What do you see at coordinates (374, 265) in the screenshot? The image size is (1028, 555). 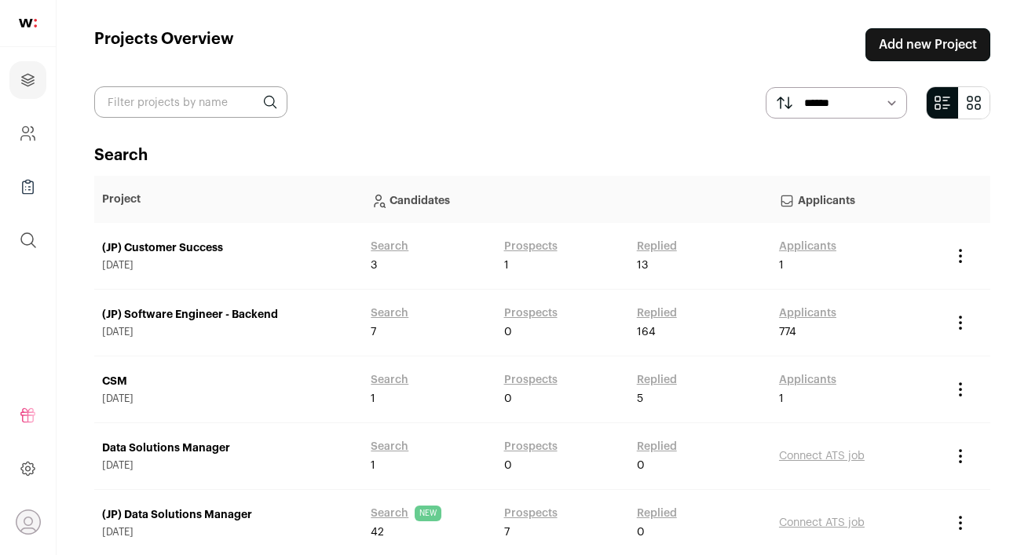 I see `span: 3` at bounding box center [374, 265].